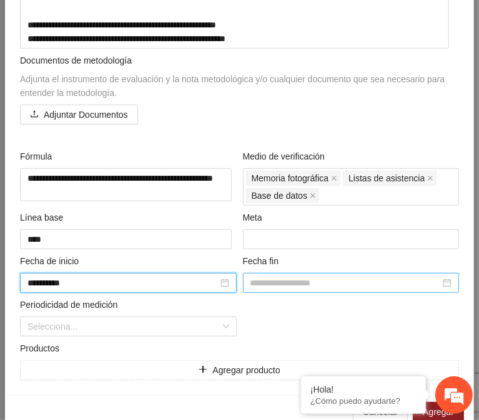 This screenshot has width=479, height=420. Describe the element at coordinates (203, 371) in the screenshot. I see `span: plus` at that location.